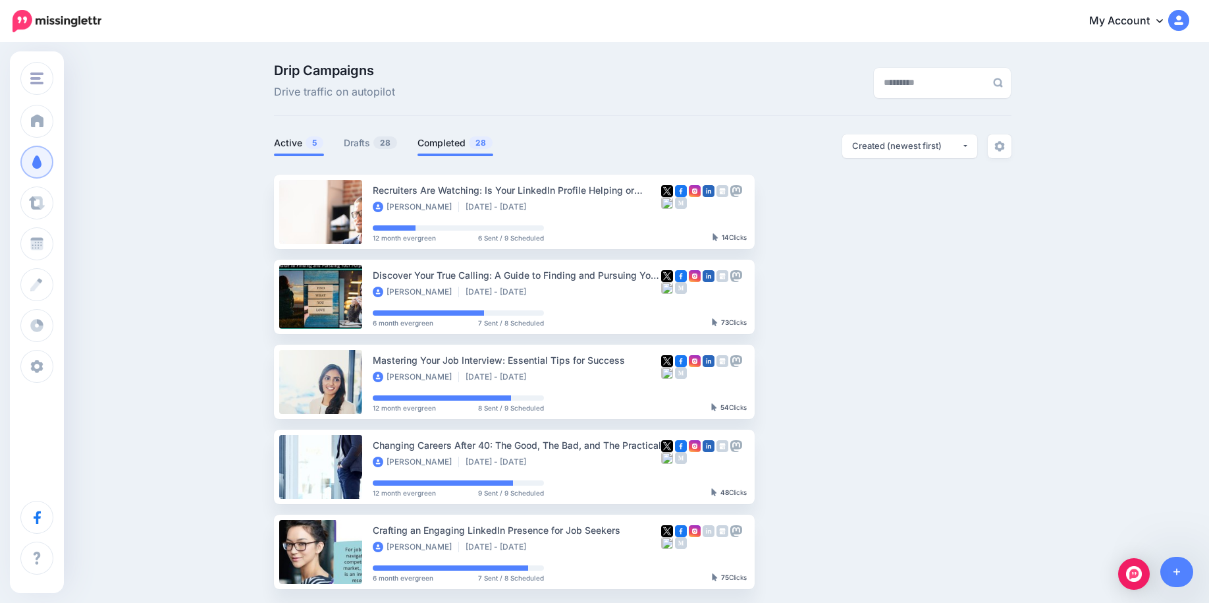 The image size is (1209, 603). I want to click on img: Missinglettr, so click(57, 21).